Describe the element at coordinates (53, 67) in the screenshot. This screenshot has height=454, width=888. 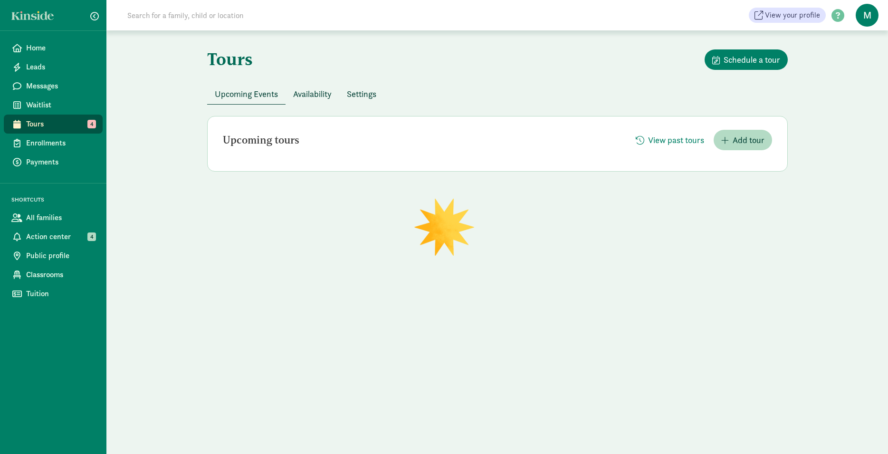
I see `a: Leads` at that location.